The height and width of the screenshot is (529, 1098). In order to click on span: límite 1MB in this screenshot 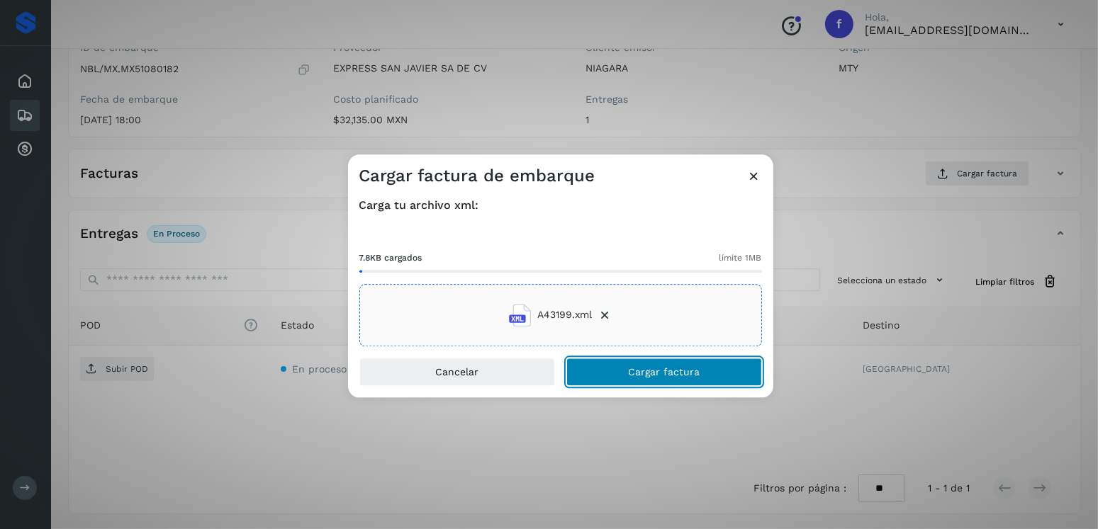, I will do `click(741, 258)`.